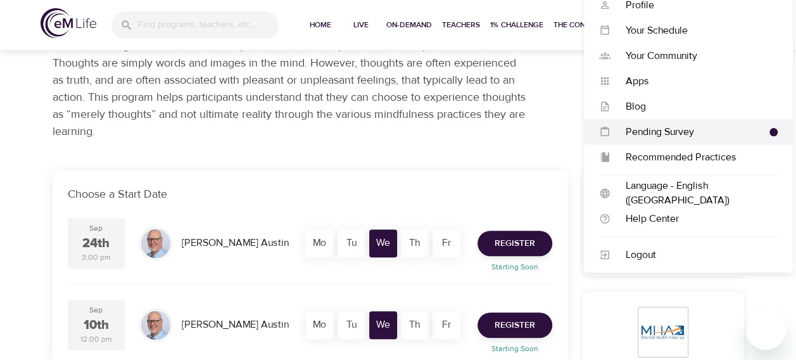 This screenshot has width=796, height=360. What do you see at coordinates (96, 243) in the screenshot?
I see `div: 24th` at bounding box center [96, 243].